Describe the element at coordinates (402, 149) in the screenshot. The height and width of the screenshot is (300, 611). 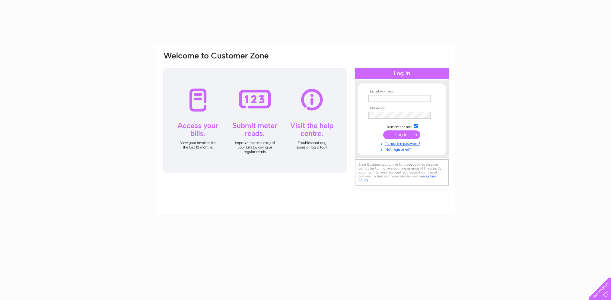
I see `a: Not registered?` at that location.